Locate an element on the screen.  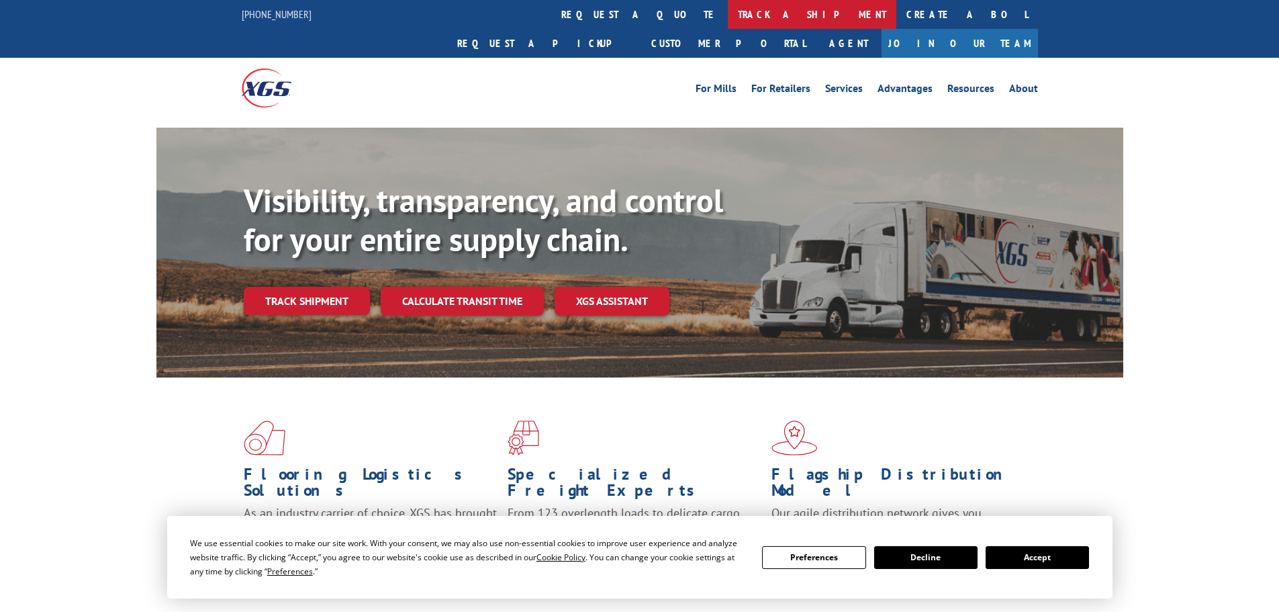
a: For Retailers is located at coordinates (781, 91).